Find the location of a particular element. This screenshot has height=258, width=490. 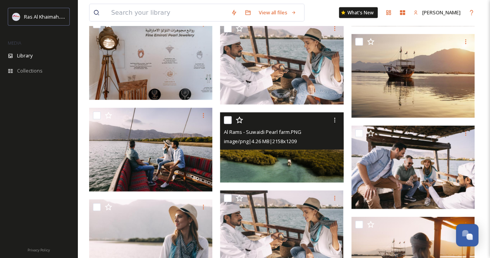

img: Suwaidi Pearl Farm.jpg is located at coordinates (152, 58).